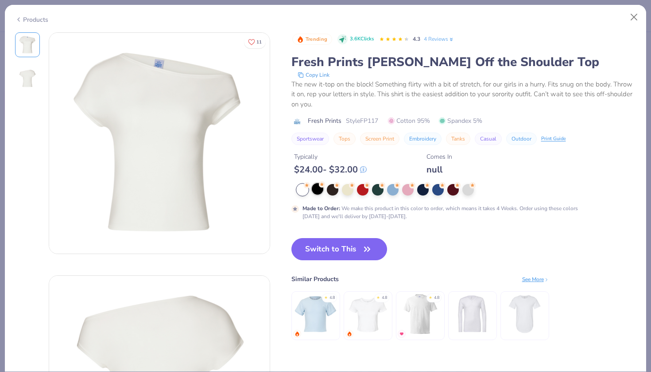  What do you see at coordinates (439, 169) in the screenshot?
I see `div: null` at bounding box center [439, 169].